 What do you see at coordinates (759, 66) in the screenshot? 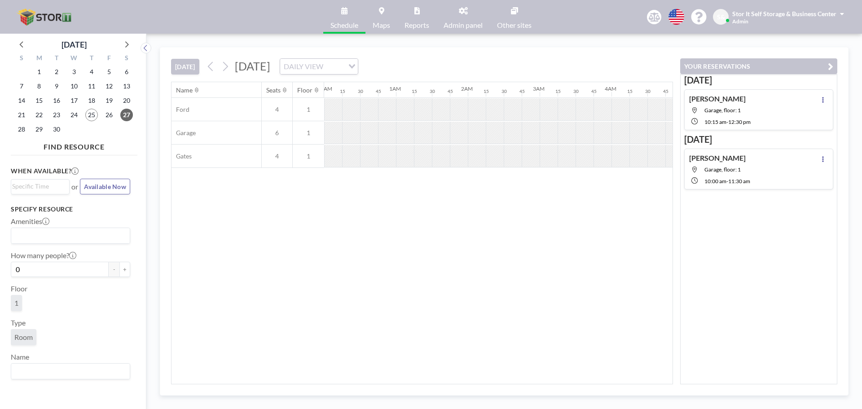
I see `button: YOUR RESERVATIONS` at bounding box center [759, 66].